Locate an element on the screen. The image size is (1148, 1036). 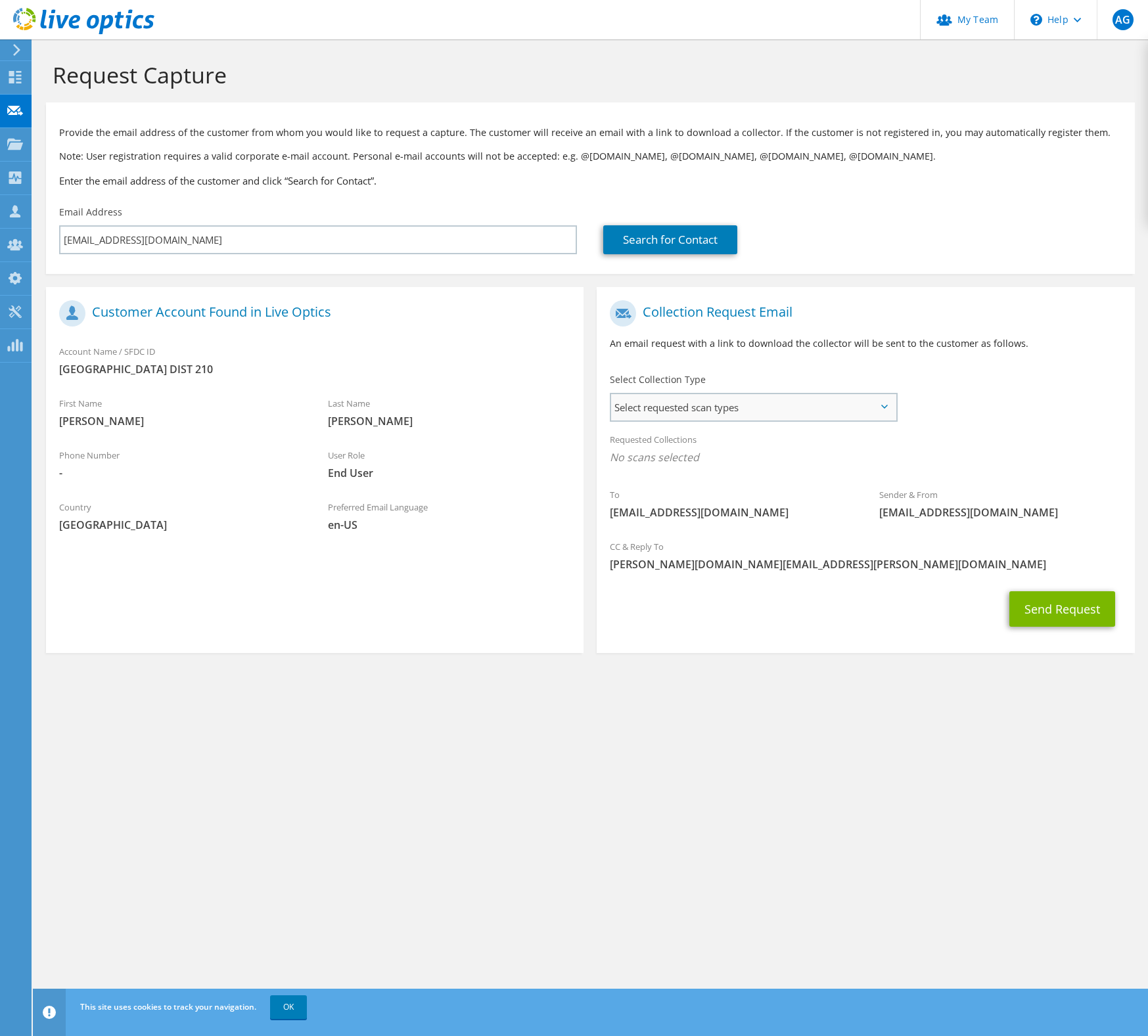
span: AG is located at coordinates (1123, 20).